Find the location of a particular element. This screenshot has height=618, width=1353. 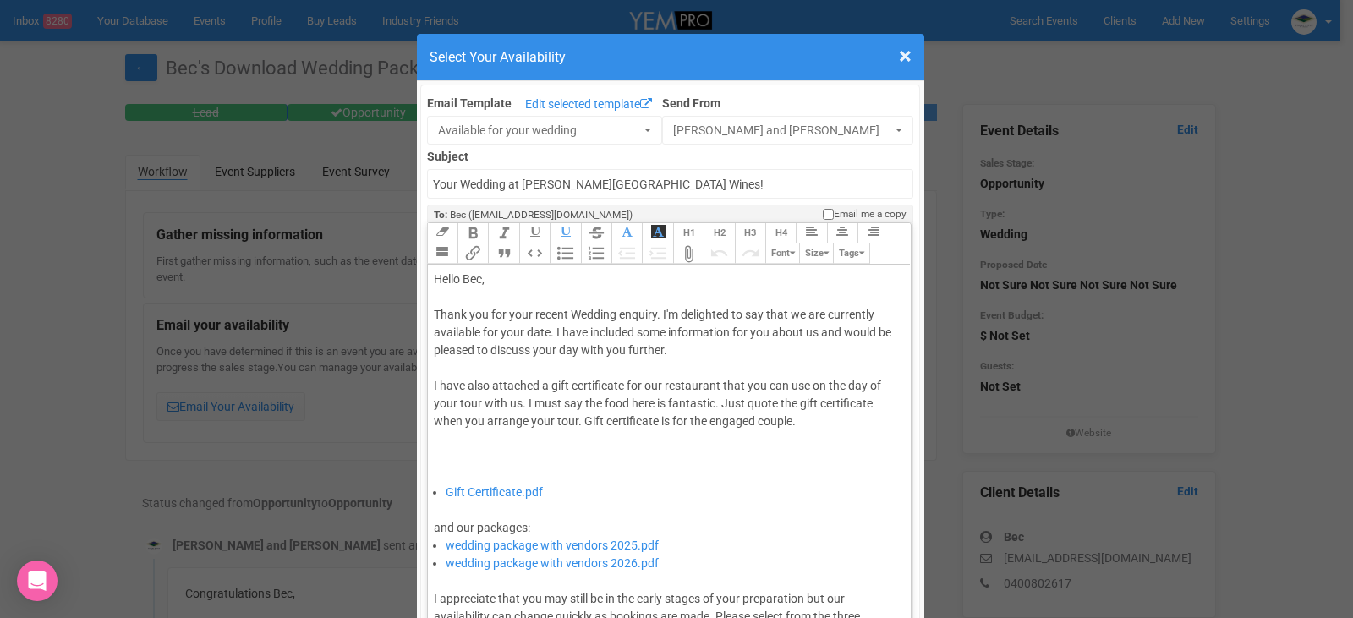

button: Quote is located at coordinates (503, 254).